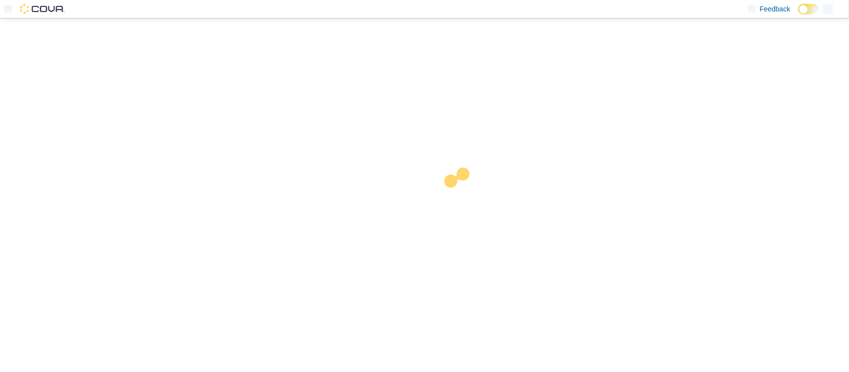 The image size is (849, 372). Describe the element at coordinates (808, 9) in the screenshot. I see `input: Dark Mode` at that location.